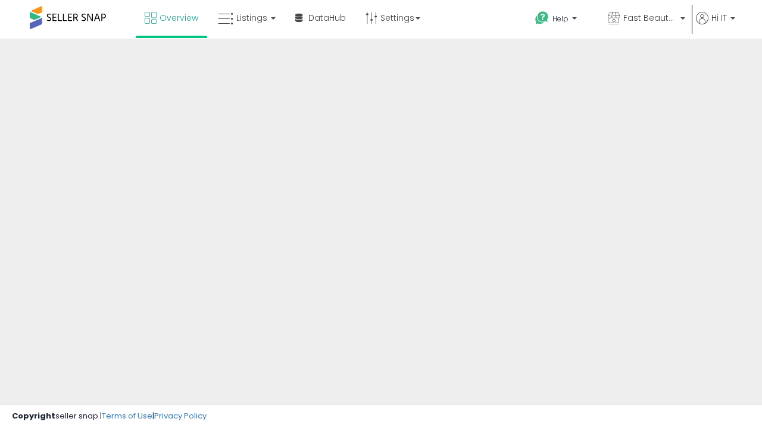  What do you see at coordinates (252, 18) in the screenshot?
I see `span: Listings` at bounding box center [252, 18].